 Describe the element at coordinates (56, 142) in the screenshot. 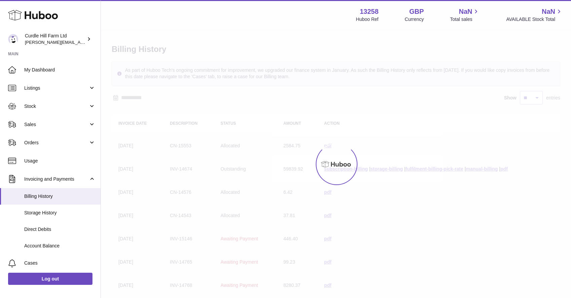

I see `span: Orders` at that location.